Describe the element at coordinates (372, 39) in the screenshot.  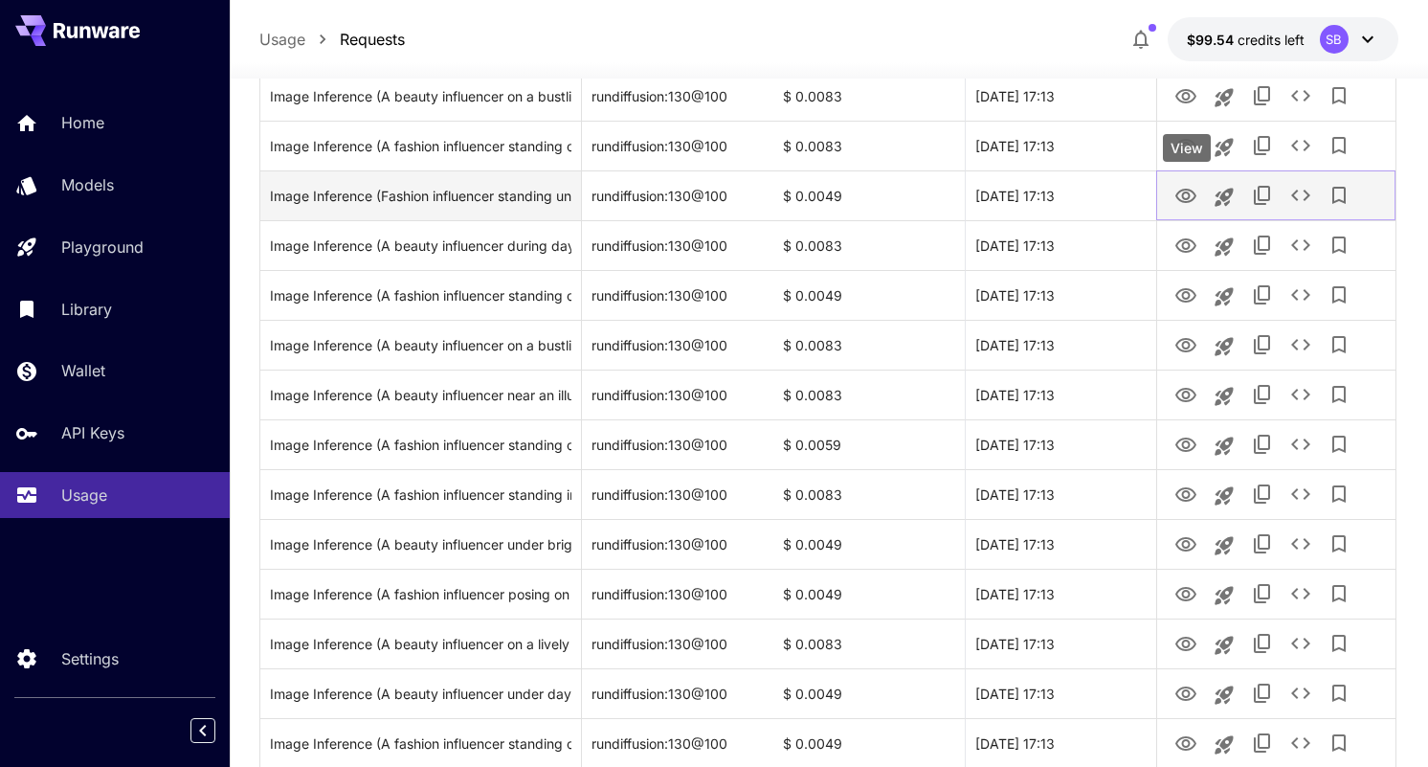
I see `a: Requests` at that location.